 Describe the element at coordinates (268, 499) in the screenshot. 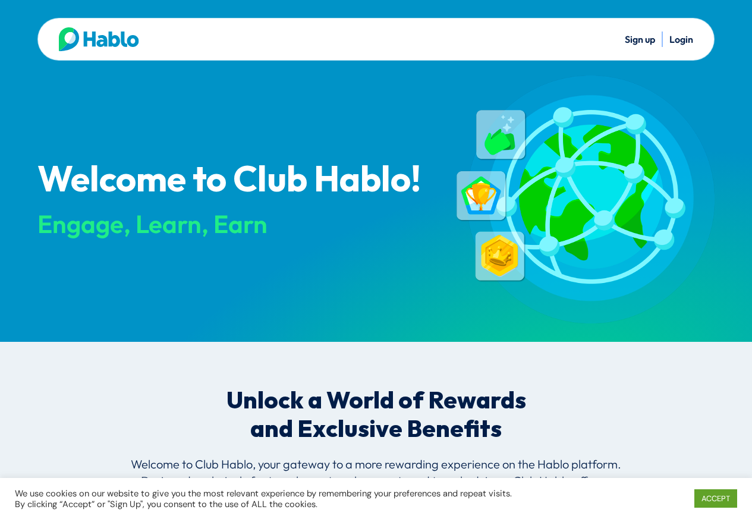

I see `div: We use cookies on our website to give you the most relevant experience by remembering your prefer...` at that location.